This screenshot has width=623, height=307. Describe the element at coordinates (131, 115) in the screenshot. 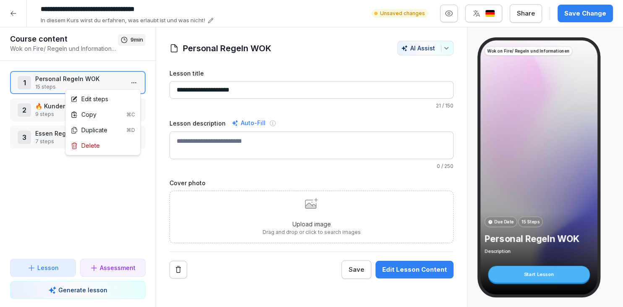

I see `div: ⌘C` at that location.